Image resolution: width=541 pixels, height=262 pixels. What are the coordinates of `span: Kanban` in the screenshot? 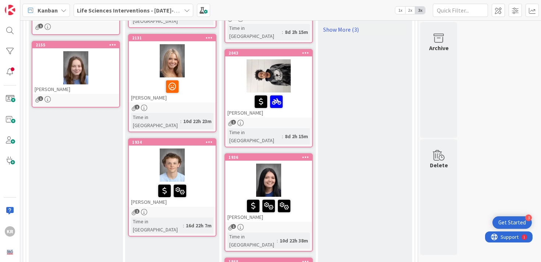 It's located at (48, 10).